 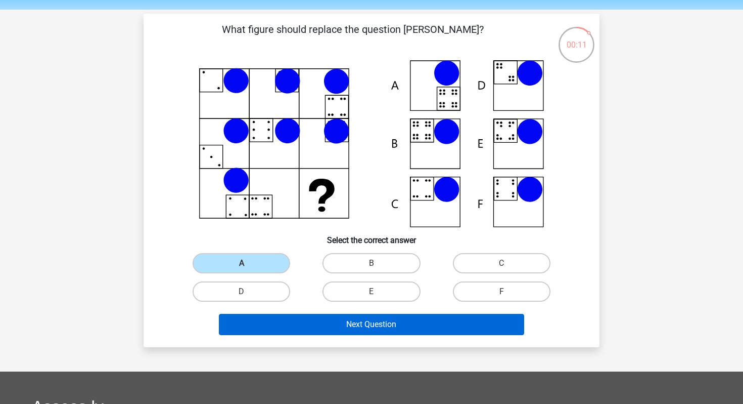 What do you see at coordinates (372, 236) in the screenshot?
I see `h6: Select the correct answer` at bounding box center [372, 236].